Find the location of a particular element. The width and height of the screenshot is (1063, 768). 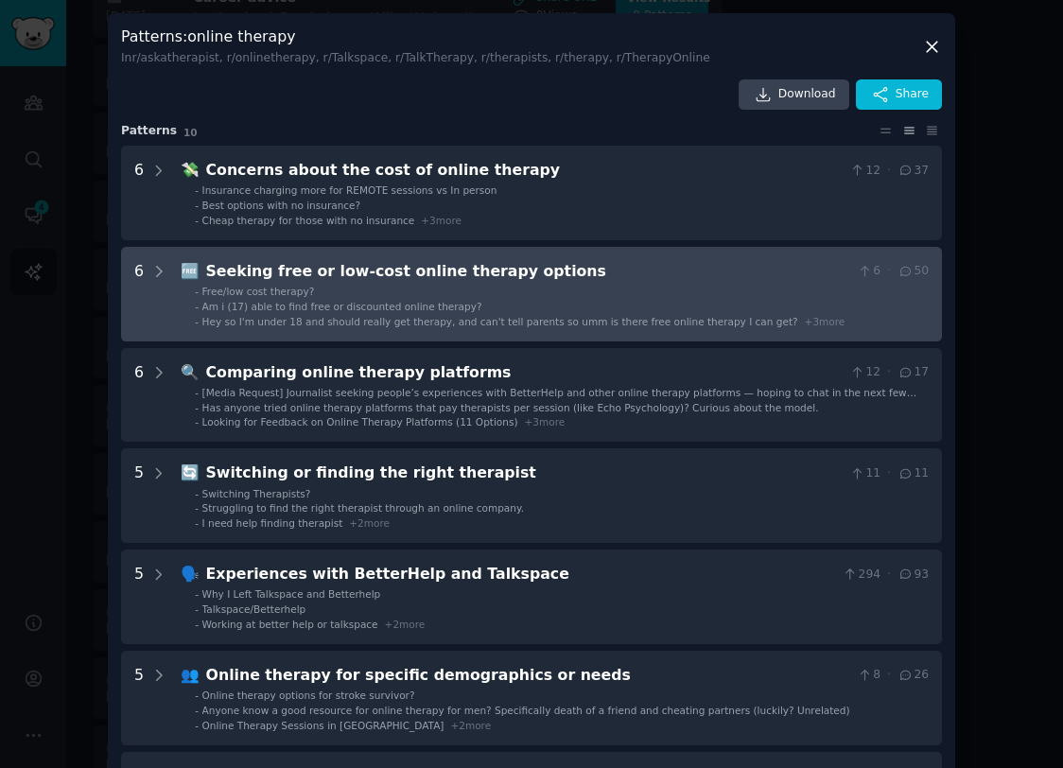

span: 37 is located at coordinates (912, 171).